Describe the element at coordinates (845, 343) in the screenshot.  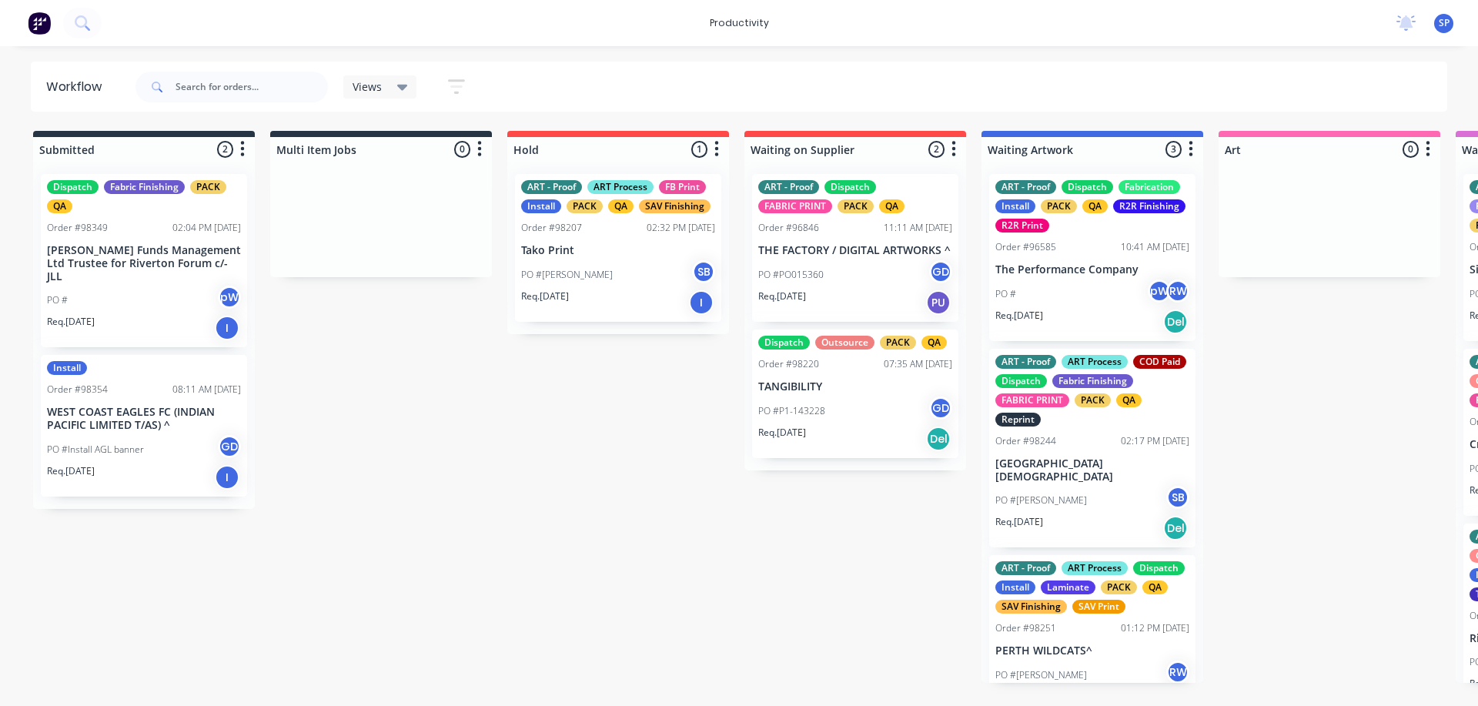
I see `div: Outsource` at that location.